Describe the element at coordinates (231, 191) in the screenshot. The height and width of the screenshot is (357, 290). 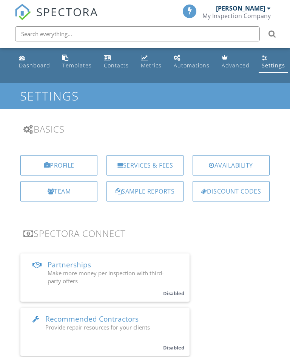
I see `div: Discount Codes` at that location.